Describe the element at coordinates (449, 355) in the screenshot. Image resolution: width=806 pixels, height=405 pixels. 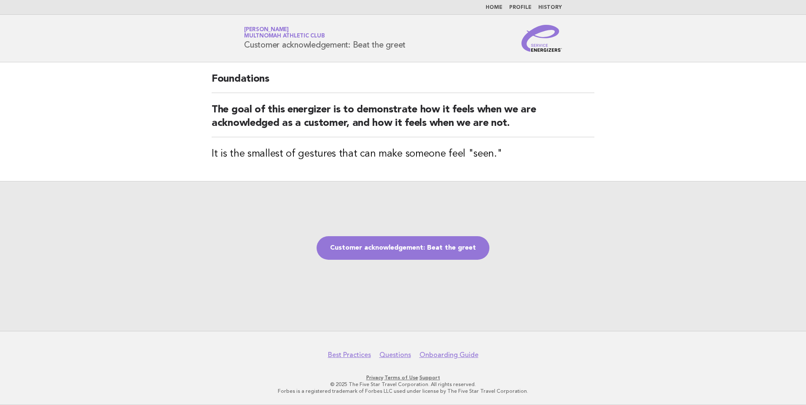
I see `a: Onboarding Guide` at that location.